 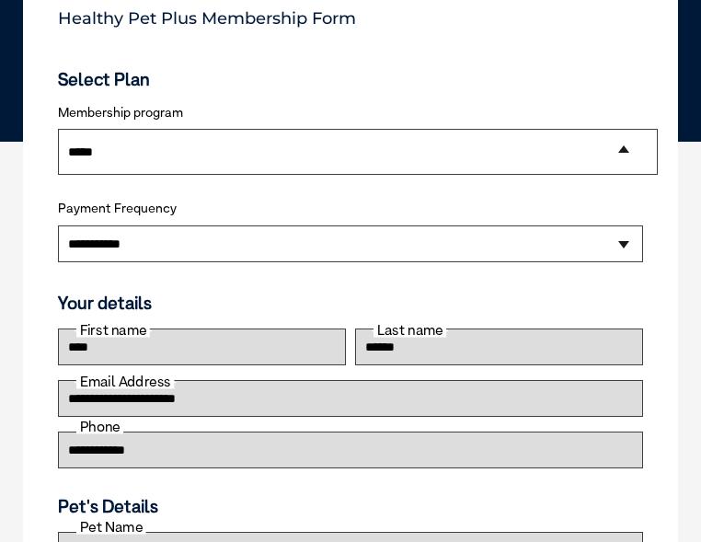 I want to click on h3: Your details, so click(x=351, y=303).